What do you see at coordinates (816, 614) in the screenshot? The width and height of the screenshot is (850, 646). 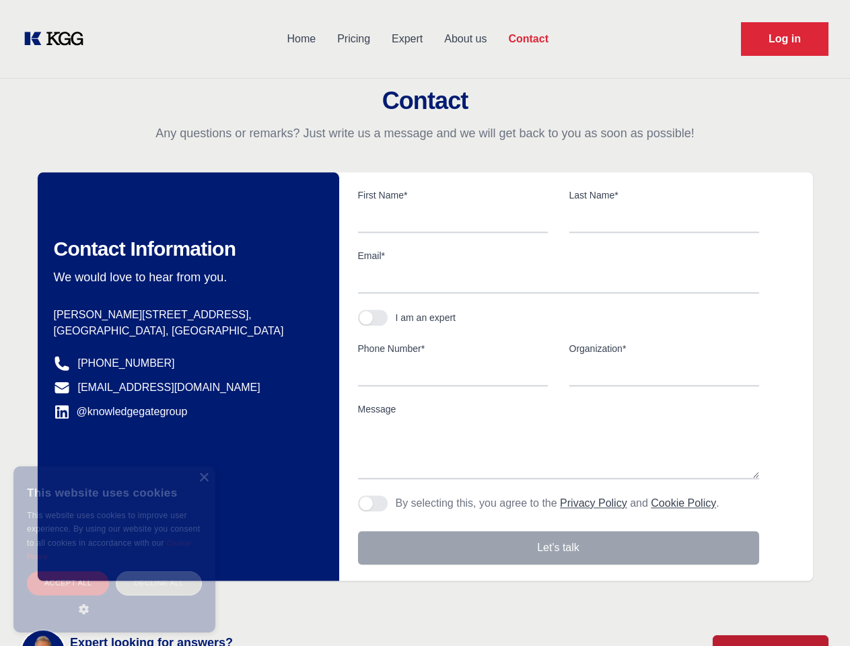 I see `div: Chat Widget` at bounding box center [816, 614].